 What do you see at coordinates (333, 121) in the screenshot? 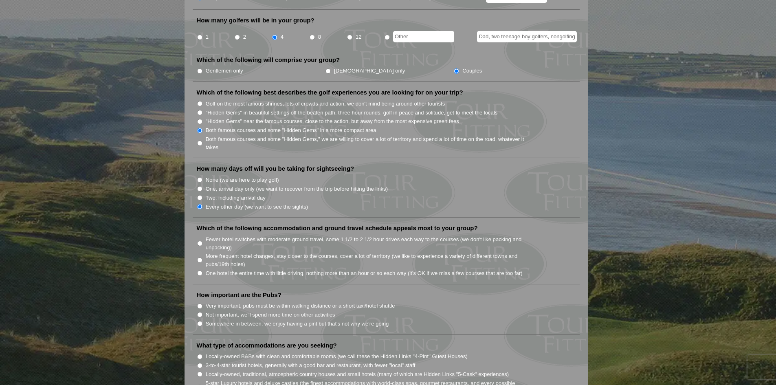
I see `label: "Hidden Gems" near the famous courses, close to the action, but away from the most expensive gree...` at bounding box center [333, 121].